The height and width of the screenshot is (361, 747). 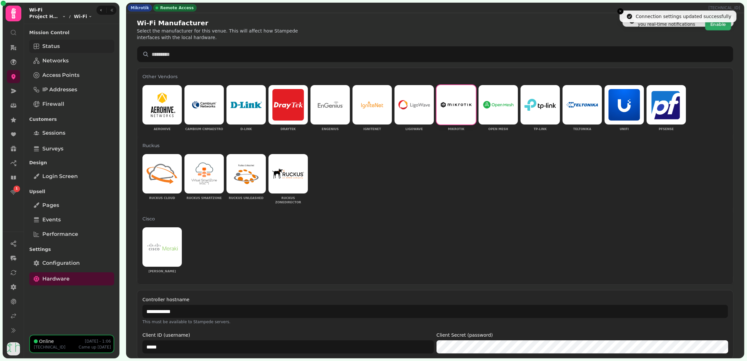 I want to click on span: Status, so click(x=51, y=46).